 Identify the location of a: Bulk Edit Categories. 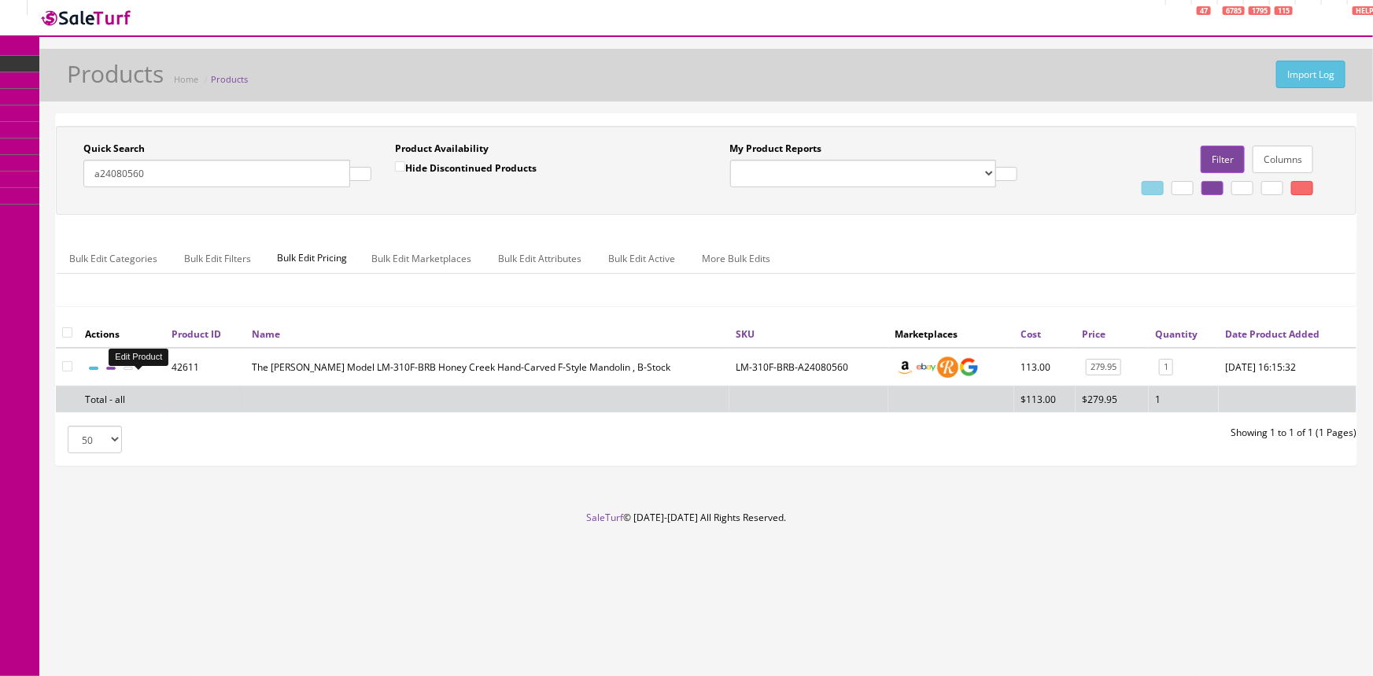
(113, 258).